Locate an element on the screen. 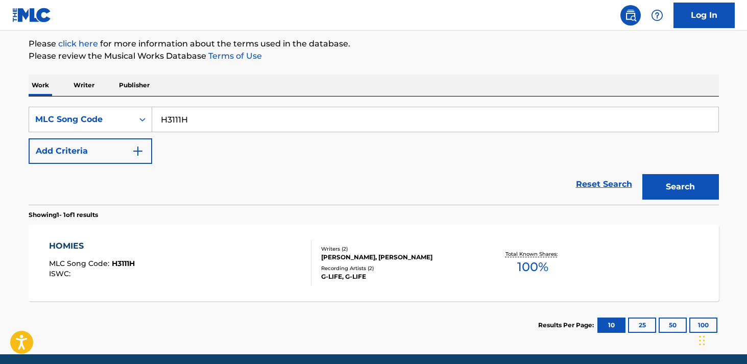 The width and height of the screenshot is (747, 364). div: HOMIES is located at coordinates (92, 246).